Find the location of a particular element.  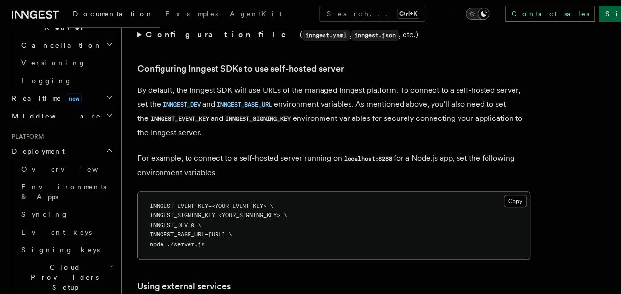

code: INNGEST_SIGNING_KEY is located at coordinates (258, 119).